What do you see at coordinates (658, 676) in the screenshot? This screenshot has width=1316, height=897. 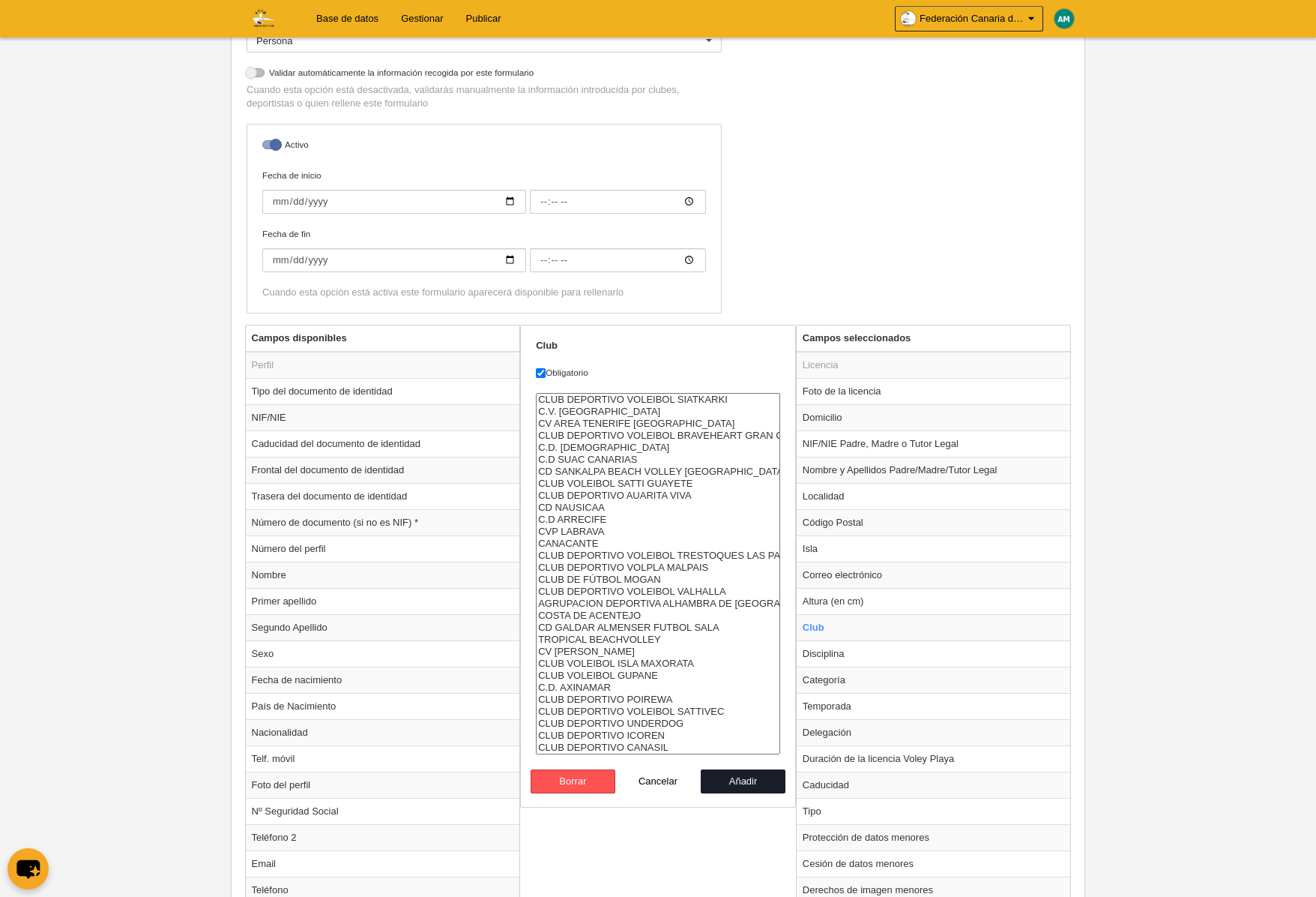 I see `option: CLUB VOLEIBOL GUPANE` at bounding box center [658, 676].